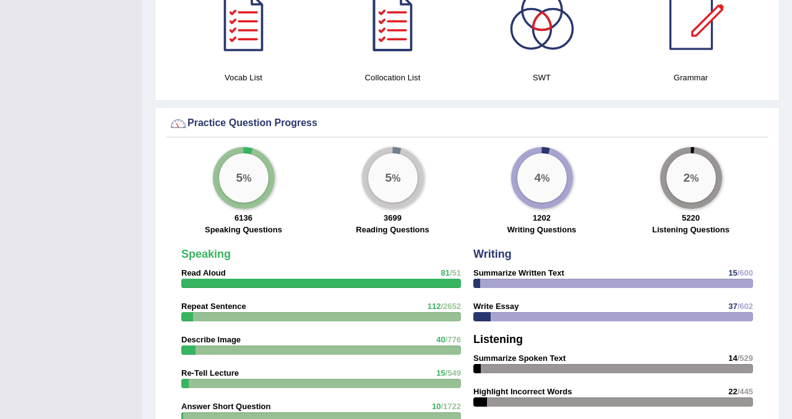 The image size is (792, 419). I want to click on big: 2, so click(686, 177).